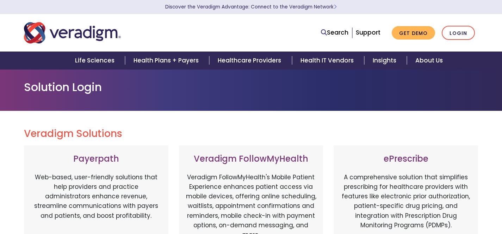 This screenshot has height=234, width=502. I want to click on a: Support, so click(368, 32).